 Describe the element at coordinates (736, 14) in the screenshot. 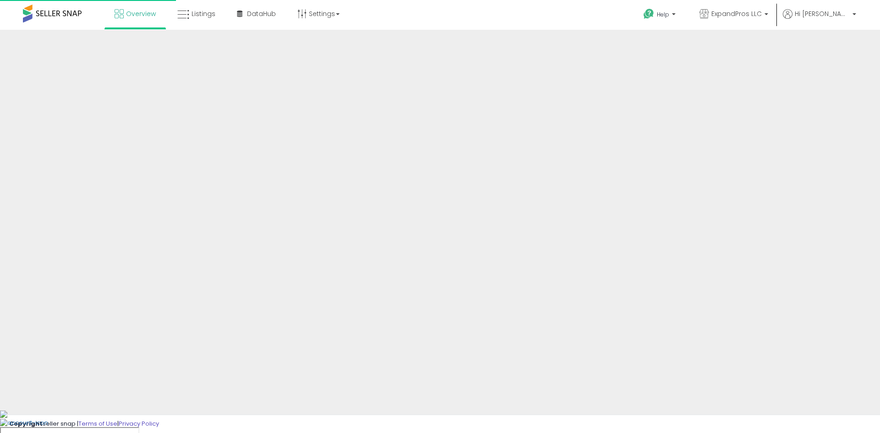

I see `span: ExpandPros LLC` at that location.